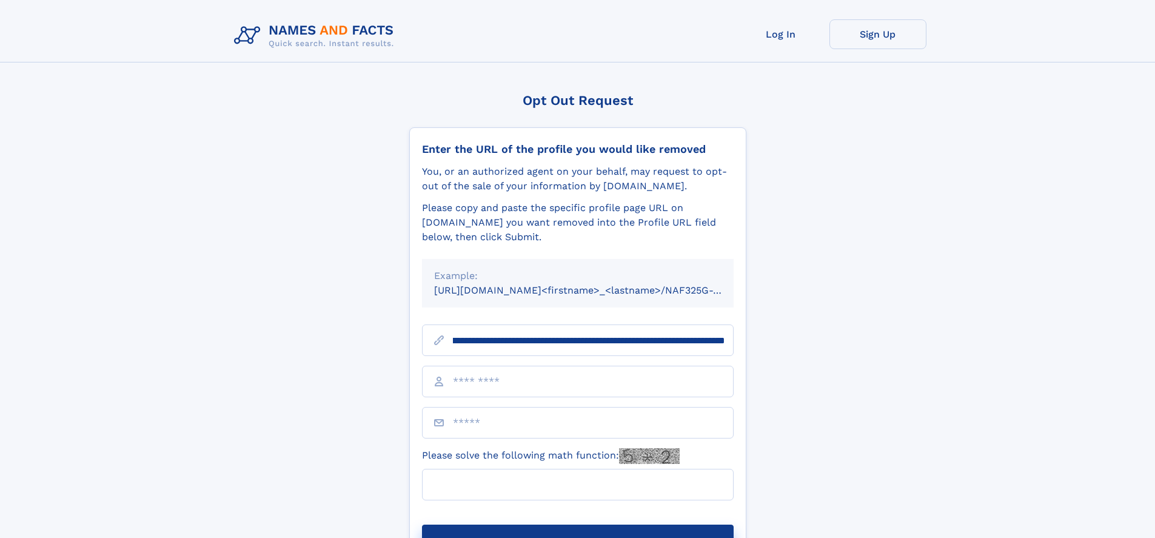 This screenshot has width=1155, height=538. Describe the element at coordinates (578, 100) in the screenshot. I see `div: Opt Out Request` at that location.